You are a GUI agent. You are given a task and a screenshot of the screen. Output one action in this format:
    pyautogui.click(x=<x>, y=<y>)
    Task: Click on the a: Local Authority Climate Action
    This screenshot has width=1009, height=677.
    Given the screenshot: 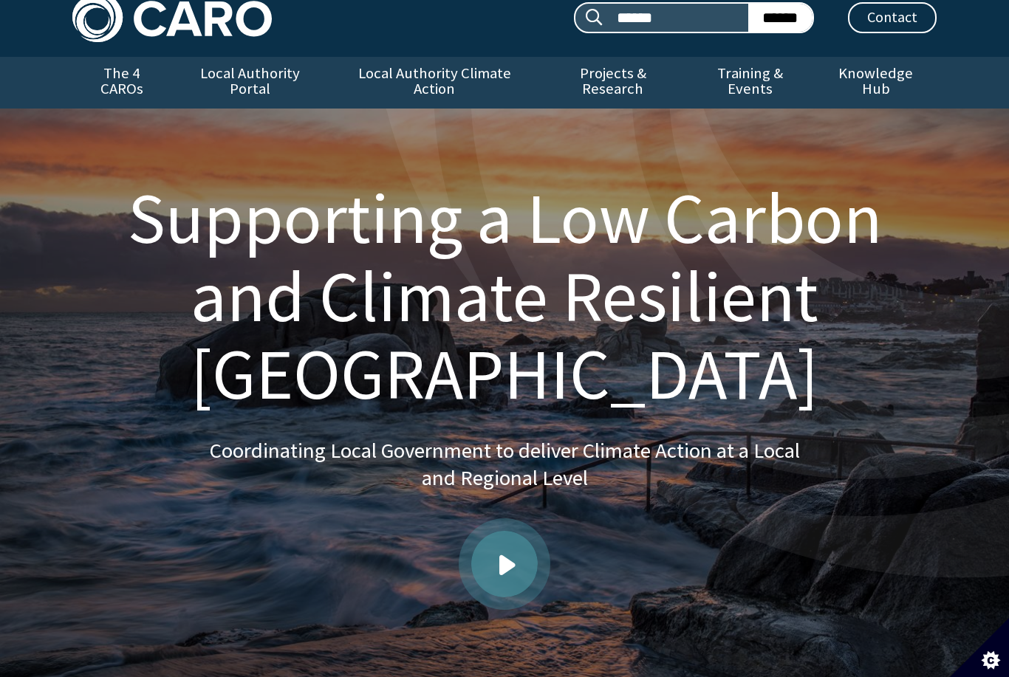 What is the action you would take?
    pyautogui.click(x=433, y=83)
    